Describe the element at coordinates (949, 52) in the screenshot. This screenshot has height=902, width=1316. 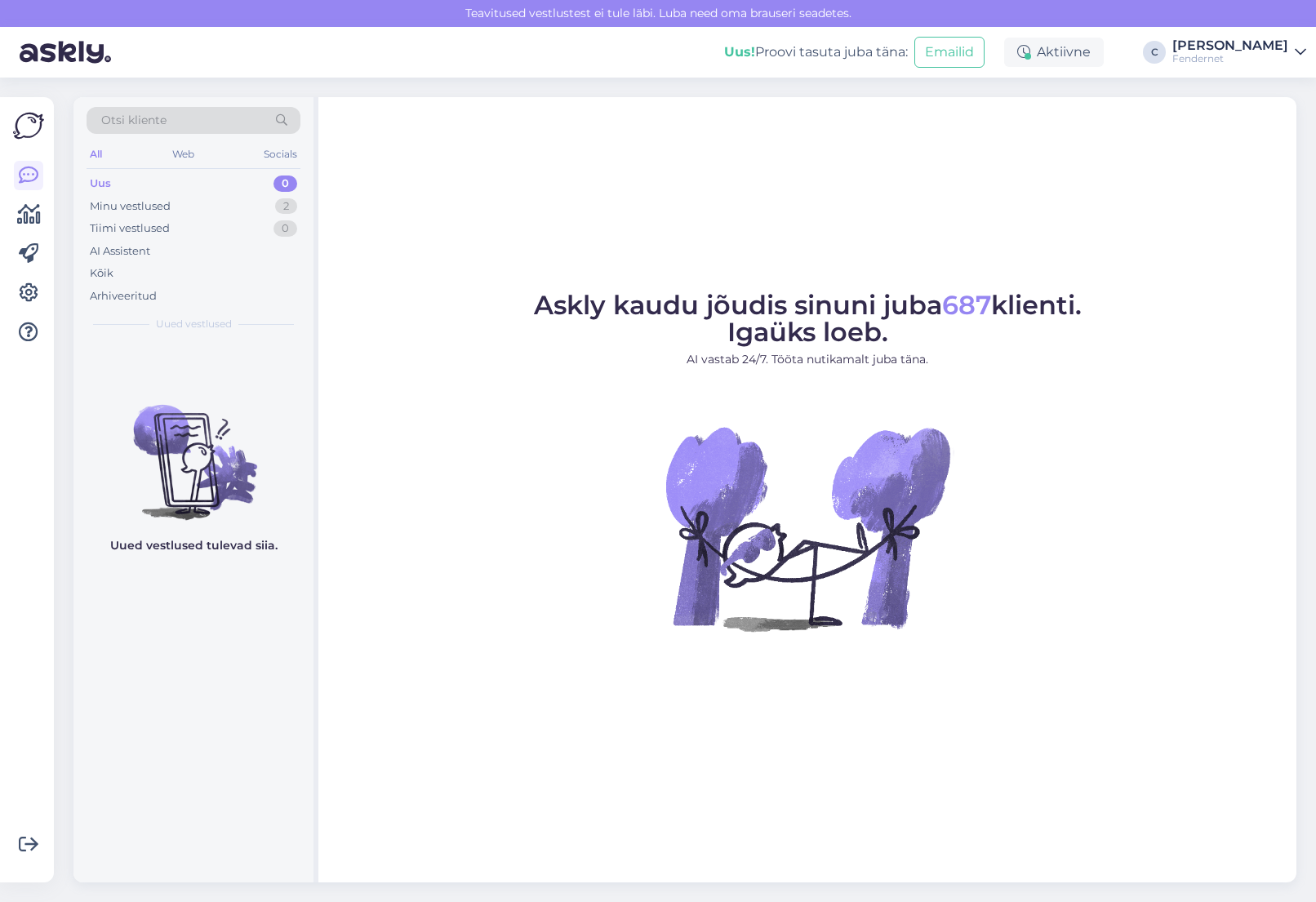
I see `button: Emailid` at that location.